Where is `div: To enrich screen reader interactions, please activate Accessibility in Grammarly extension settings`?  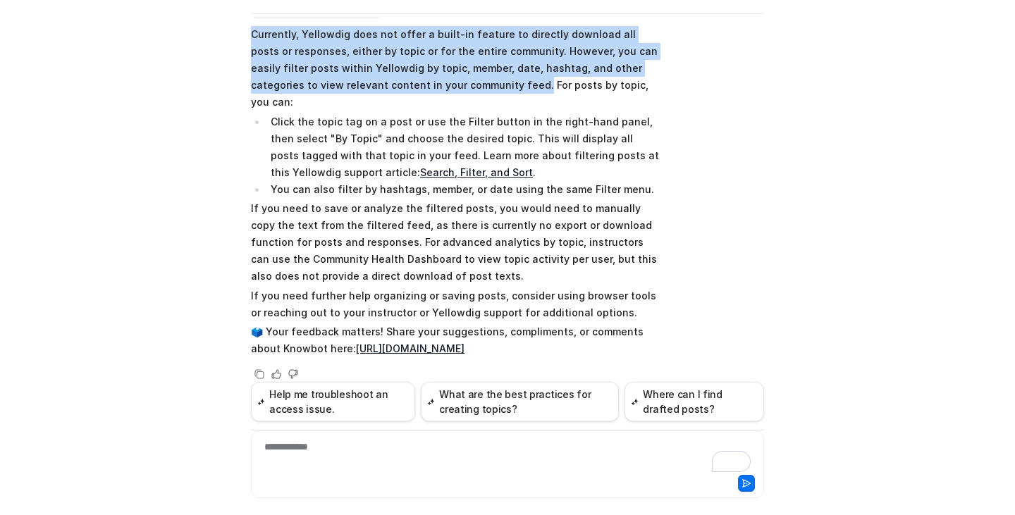
div: To enrich screen reader interactions, please activate Accessibility in Grammarly extension settings is located at coordinates (507, 456).